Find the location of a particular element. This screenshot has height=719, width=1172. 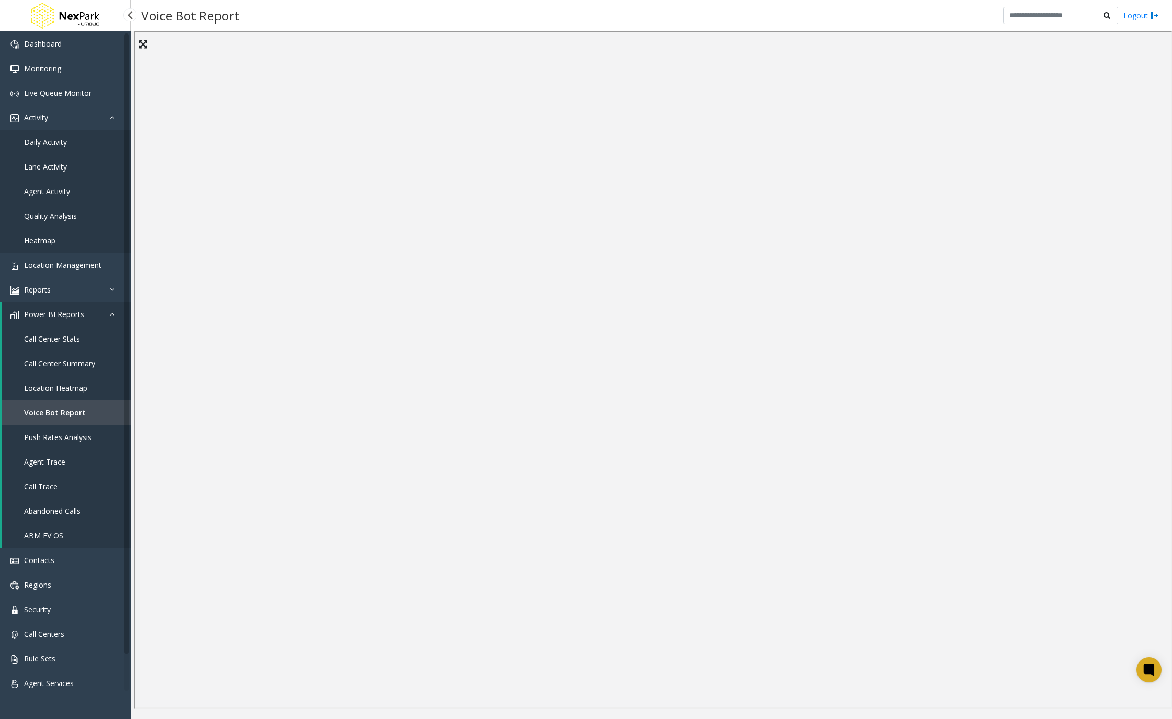

span: Regions is located at coordinates (38, 584).